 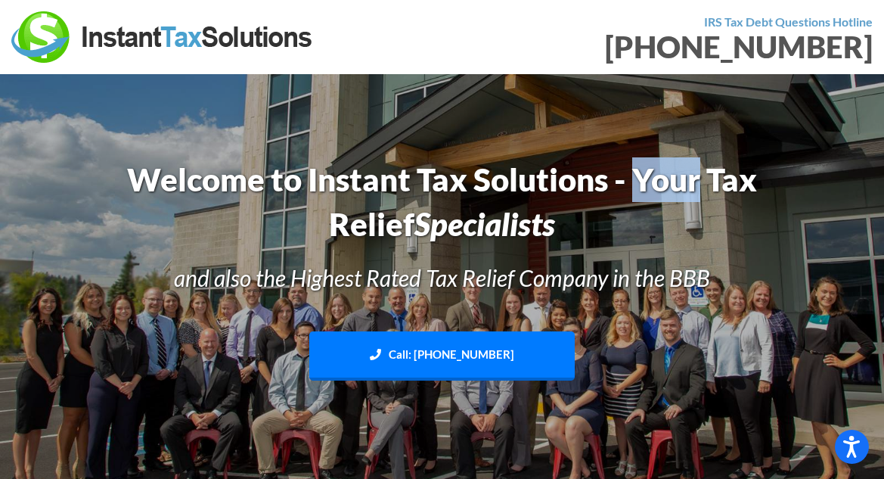 I want to click on img: Instant Tax Solutions Logo, so click(x=163, y=37).